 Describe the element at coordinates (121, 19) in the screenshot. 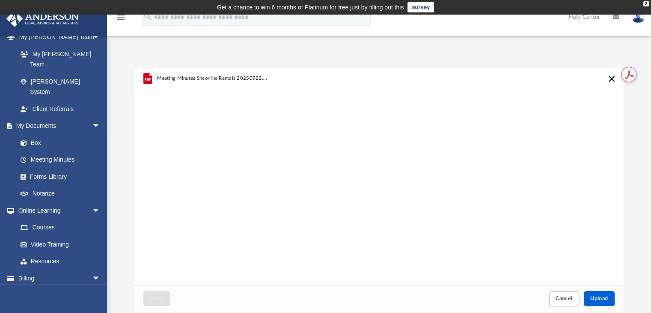

I see `a: menu` at that location.